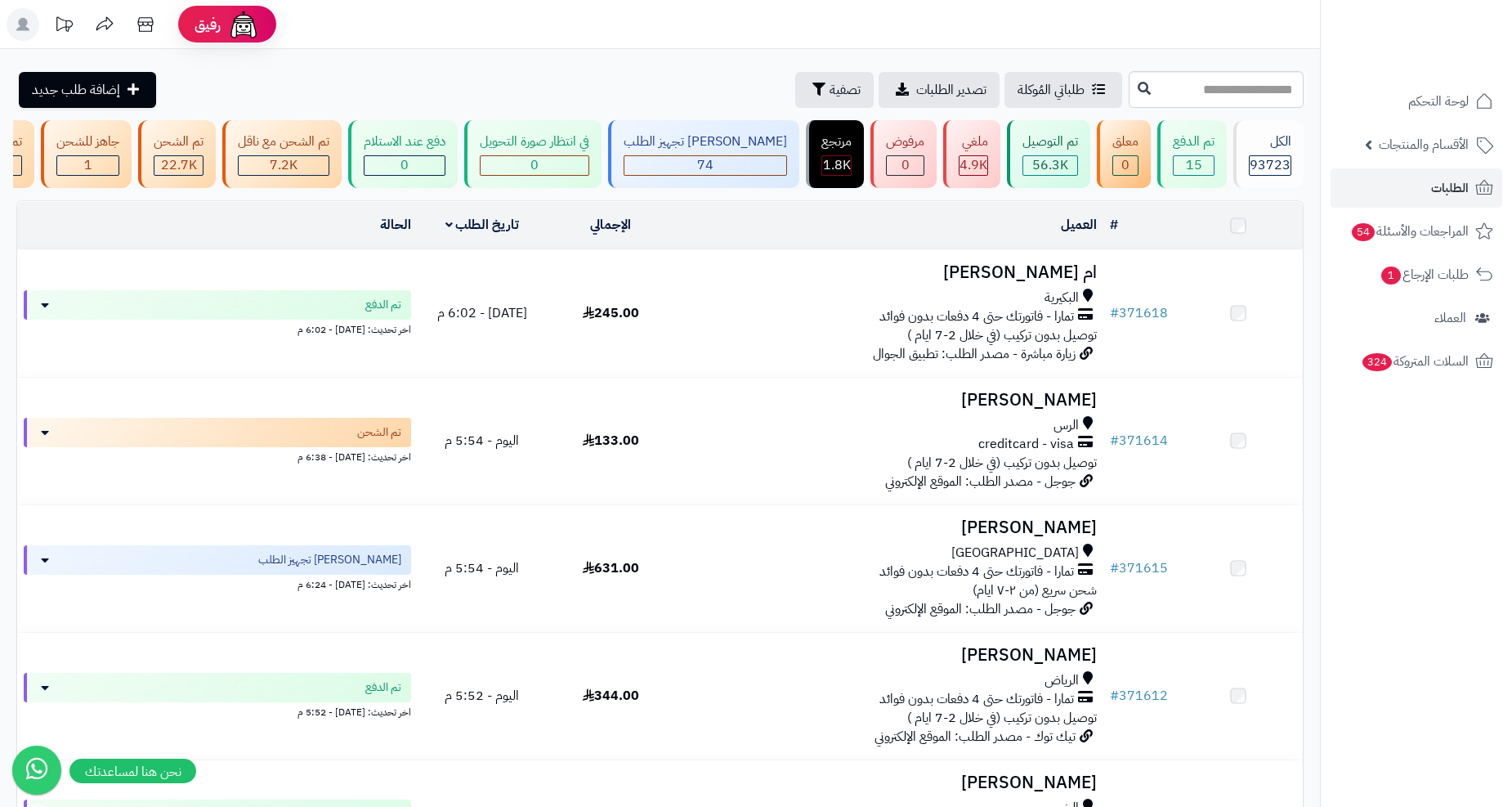 The width and height of the screenshot is (1512, 807). I want to click on span: 74, so click(706, 165).